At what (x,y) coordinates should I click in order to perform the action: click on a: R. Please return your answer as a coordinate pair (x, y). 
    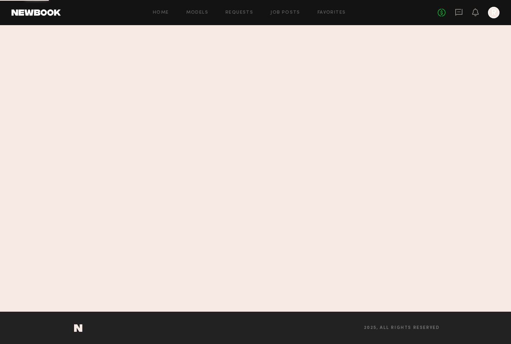
    Looking at the image, I should click on (493, 13).